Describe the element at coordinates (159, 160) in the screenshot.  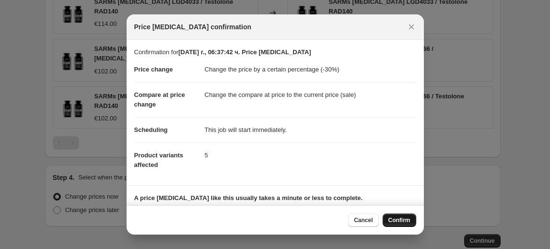
I see `span: Product variants affected` at that location.